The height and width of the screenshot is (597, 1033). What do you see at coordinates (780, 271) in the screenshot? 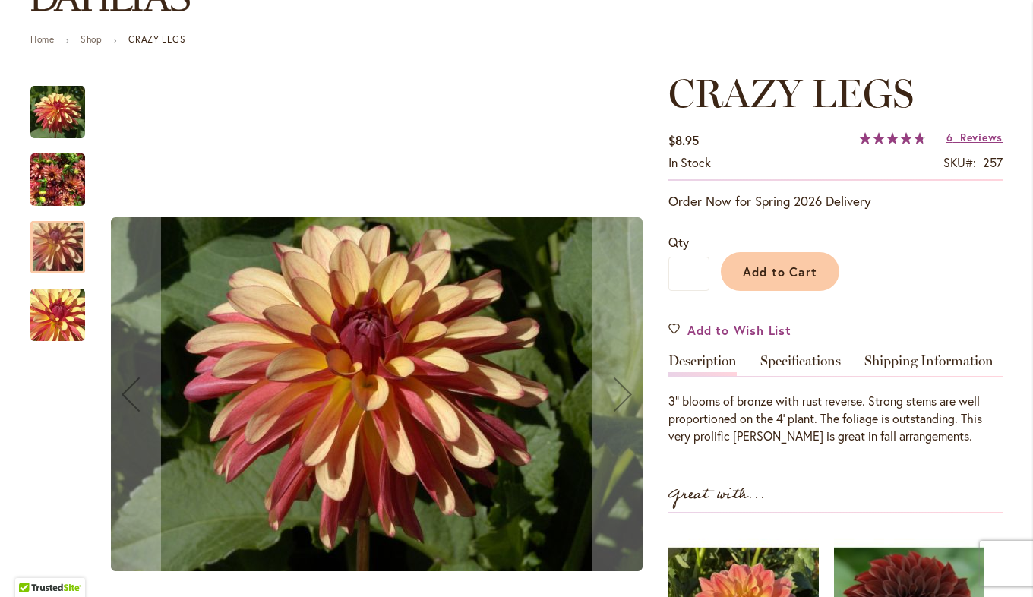
I see `button: Add to Cart` at bounding box center [780, 271].